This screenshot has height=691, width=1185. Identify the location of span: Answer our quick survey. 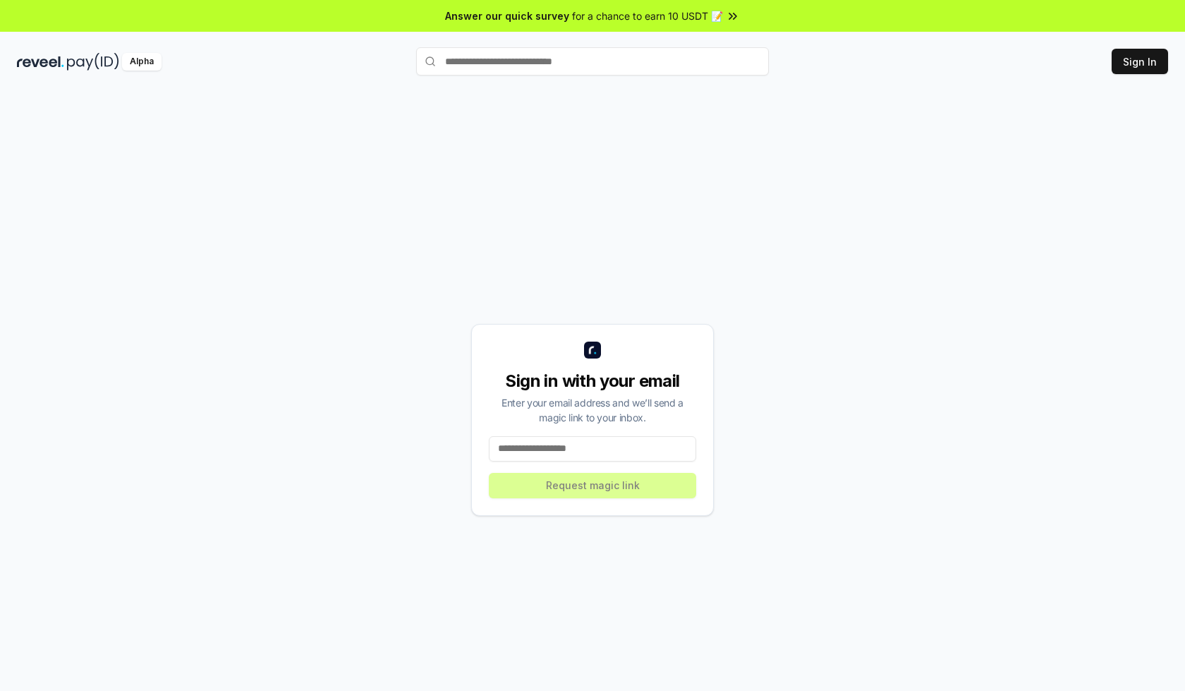
(507, 16).